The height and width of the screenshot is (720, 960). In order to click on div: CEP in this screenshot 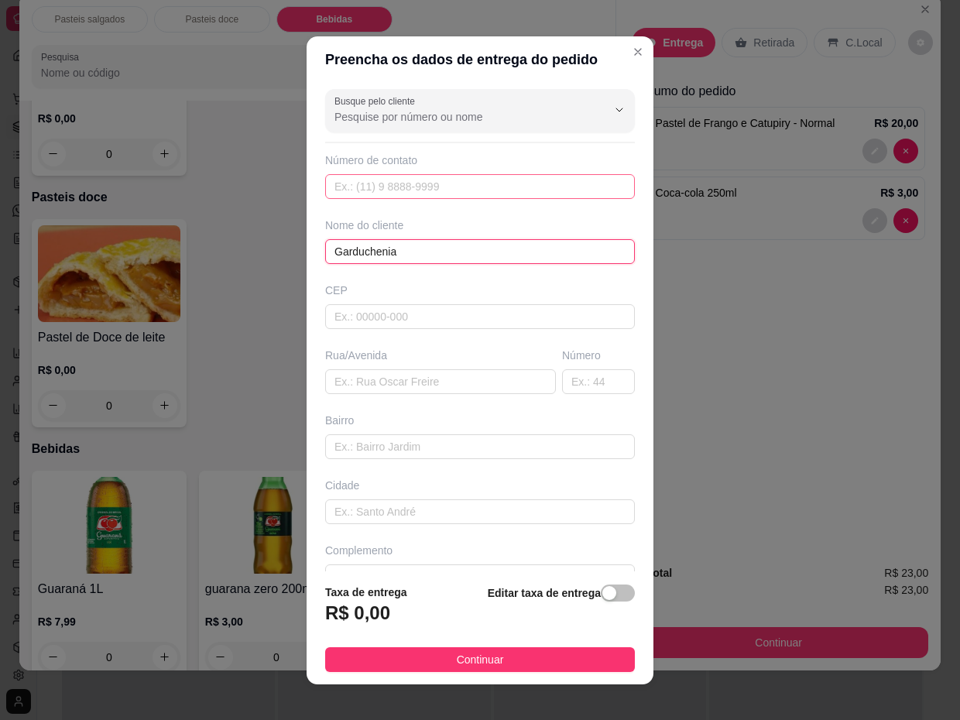, I will do `click(480, 290)`.